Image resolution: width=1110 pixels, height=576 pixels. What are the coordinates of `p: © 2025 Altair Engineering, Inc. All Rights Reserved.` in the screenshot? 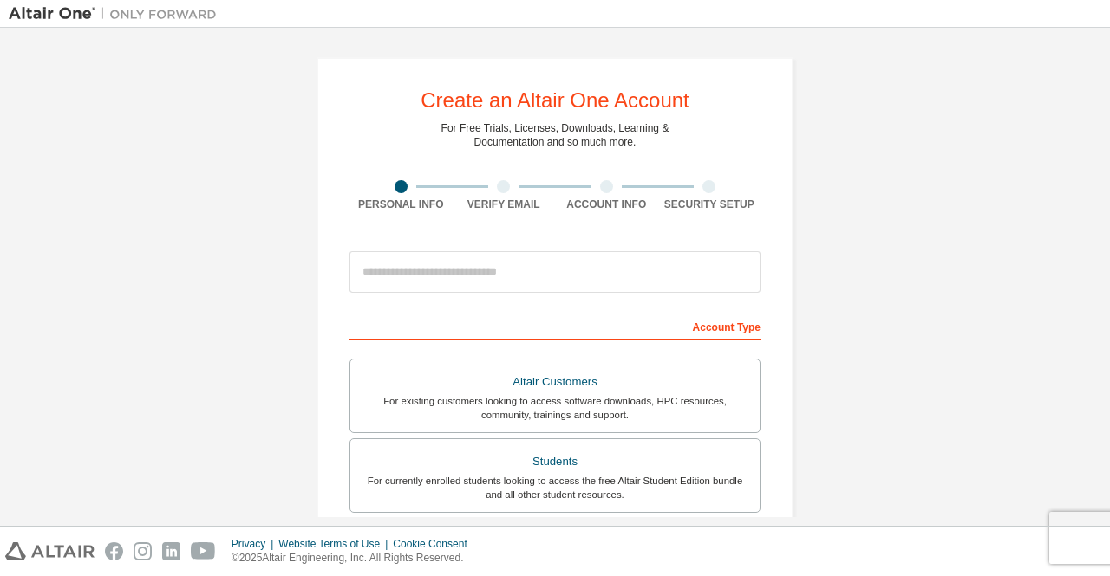 It's located at (355, 558).